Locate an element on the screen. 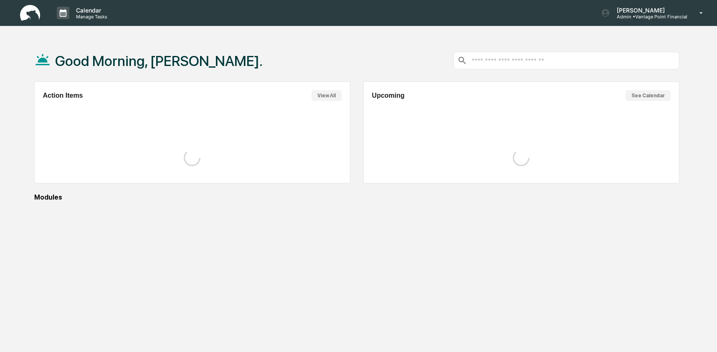  h2: Upcoming is located at coordinates (388, 96).